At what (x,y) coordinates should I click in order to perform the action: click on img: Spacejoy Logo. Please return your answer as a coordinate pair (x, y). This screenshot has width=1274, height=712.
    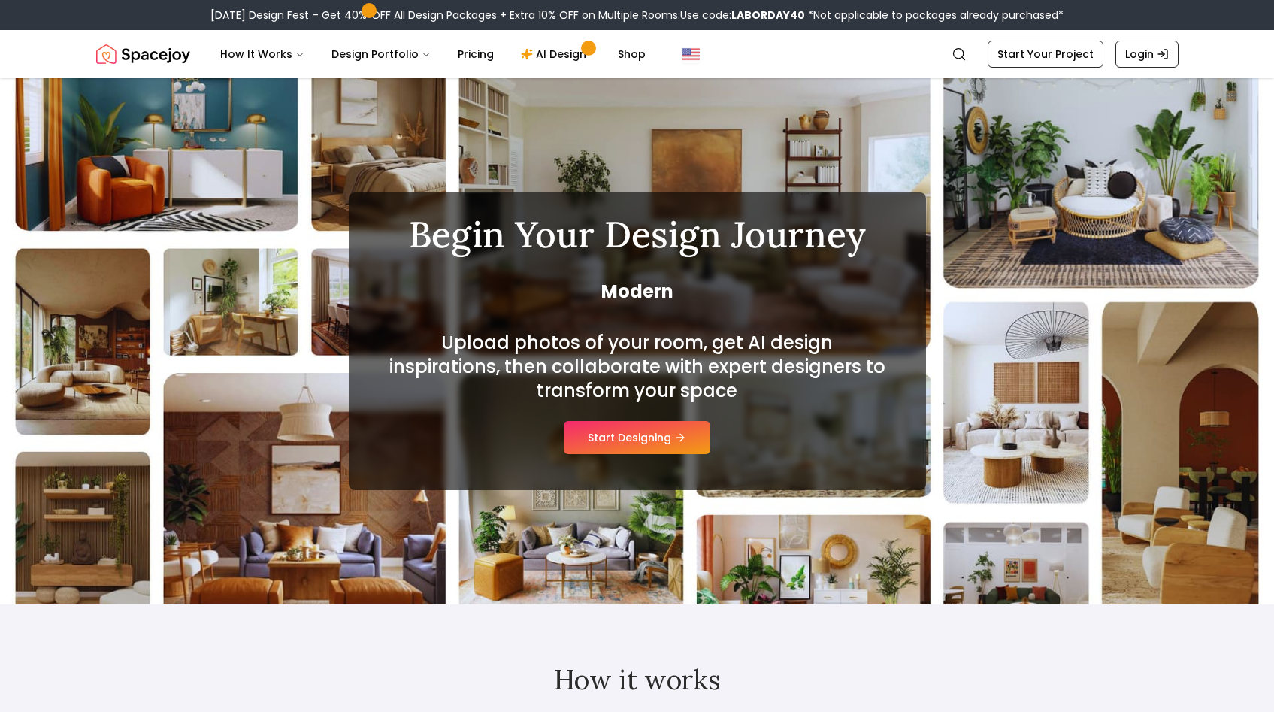
    Looking at the image, I should click on (143, 54).